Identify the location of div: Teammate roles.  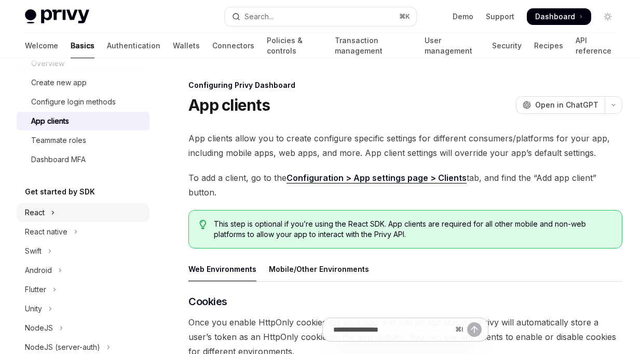
(59, 140).